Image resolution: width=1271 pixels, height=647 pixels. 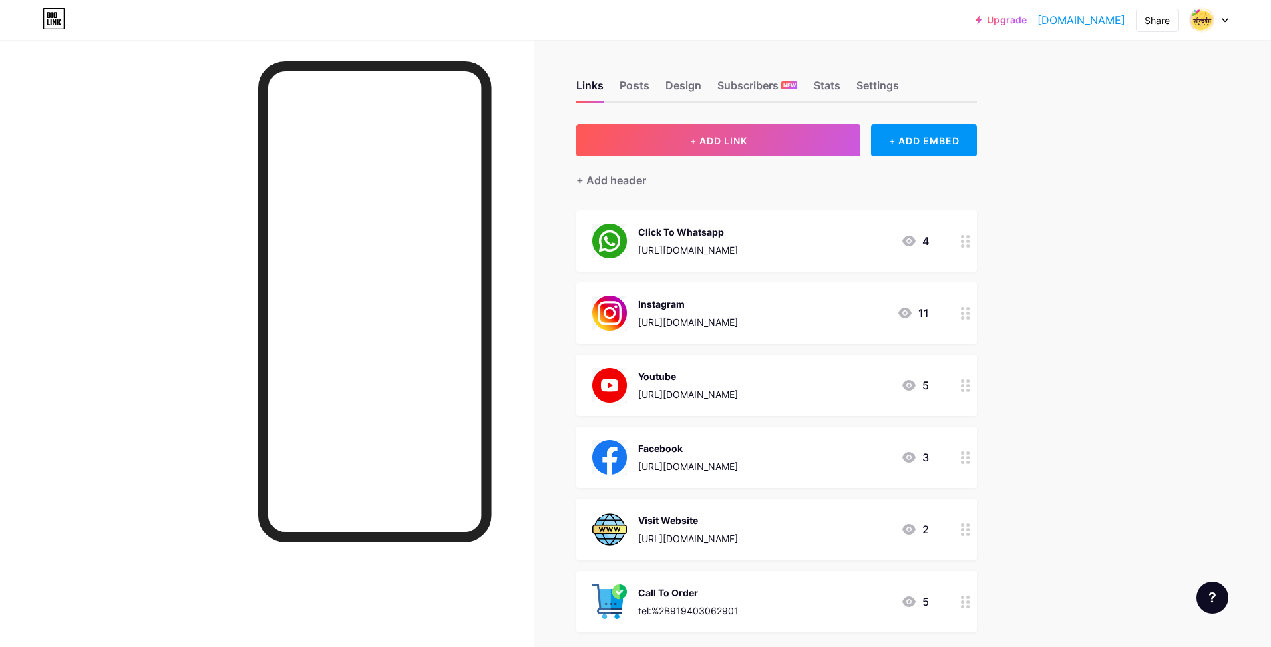 I want to click on div: Click To Whatsapp, so click(x=688, y=232).